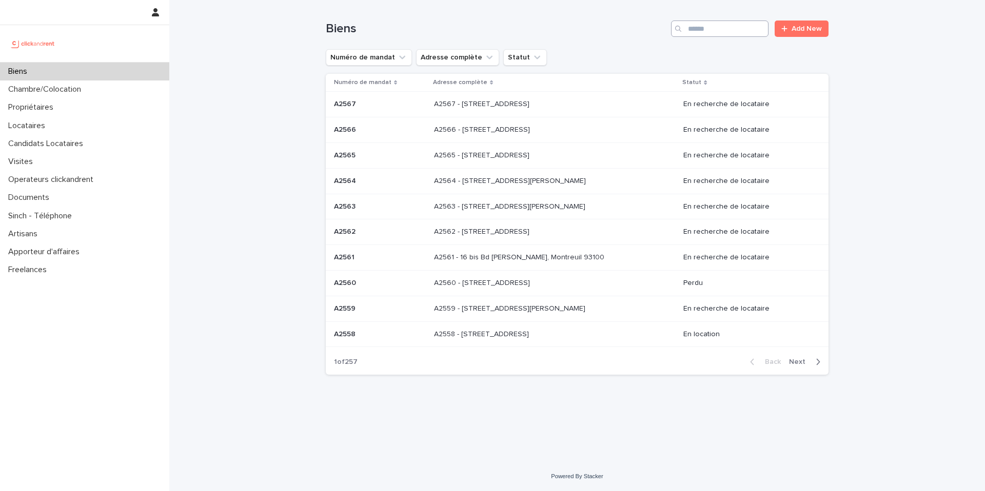 The width and height of the screenshot is (985, 491). What do you see at coordinates (31, 197) in the screenshot?
I see `p: Documents` at bounding box center [31, 197].